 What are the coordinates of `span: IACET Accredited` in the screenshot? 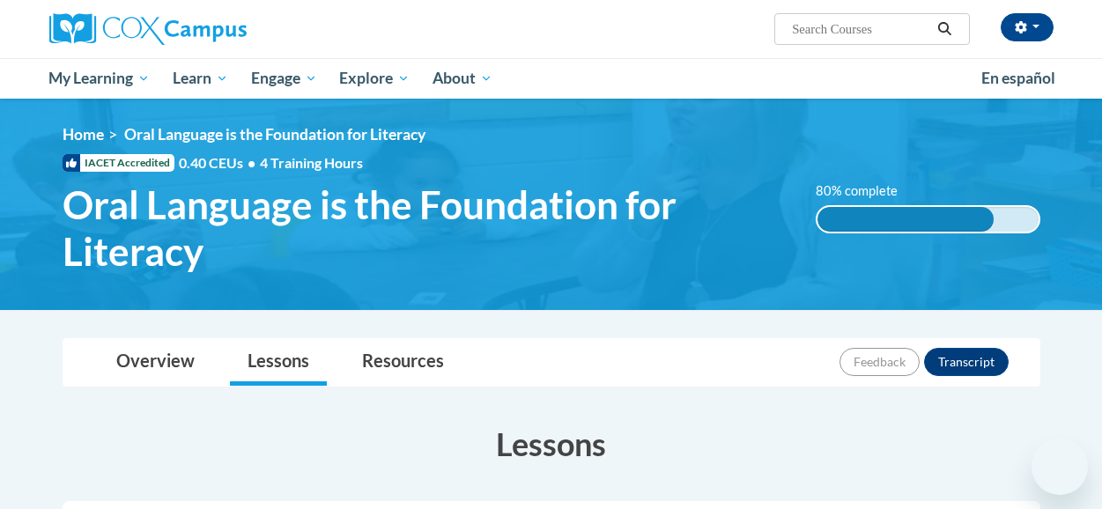 It's located at (118, 163).